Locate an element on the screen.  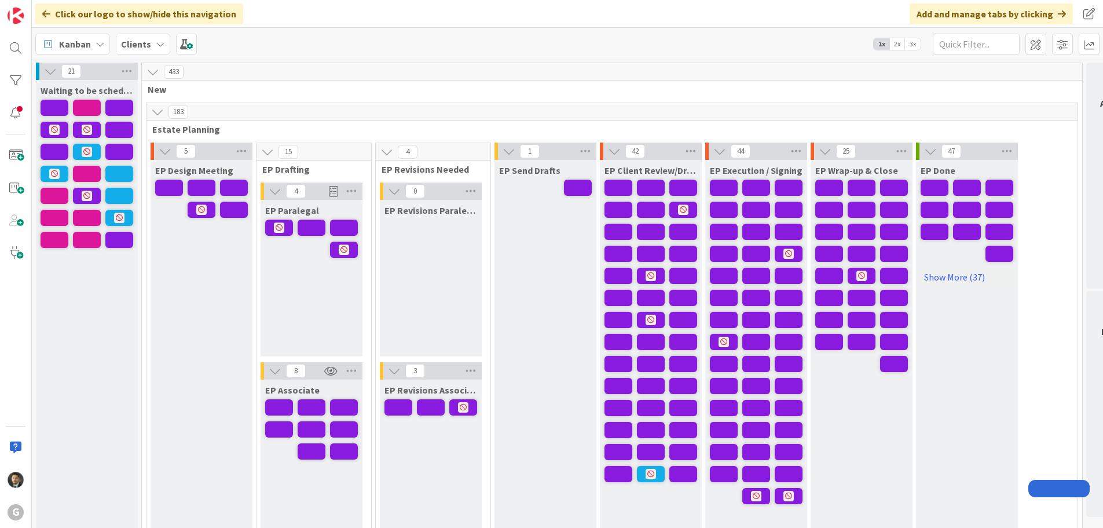
div: G is located at coordinates (16, 512).